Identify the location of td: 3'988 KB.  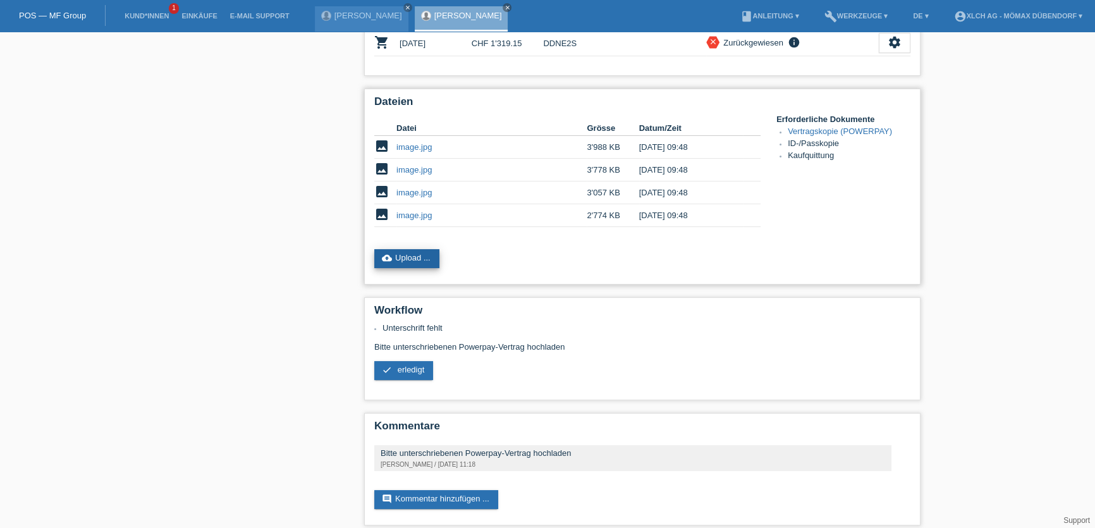
(613, 147).